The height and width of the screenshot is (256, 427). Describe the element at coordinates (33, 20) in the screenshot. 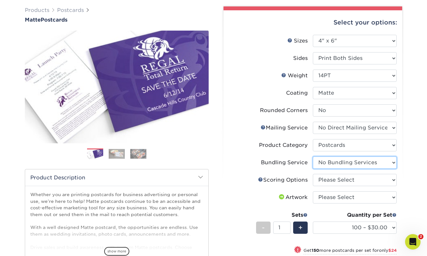

I see `span: Matte` at that location.